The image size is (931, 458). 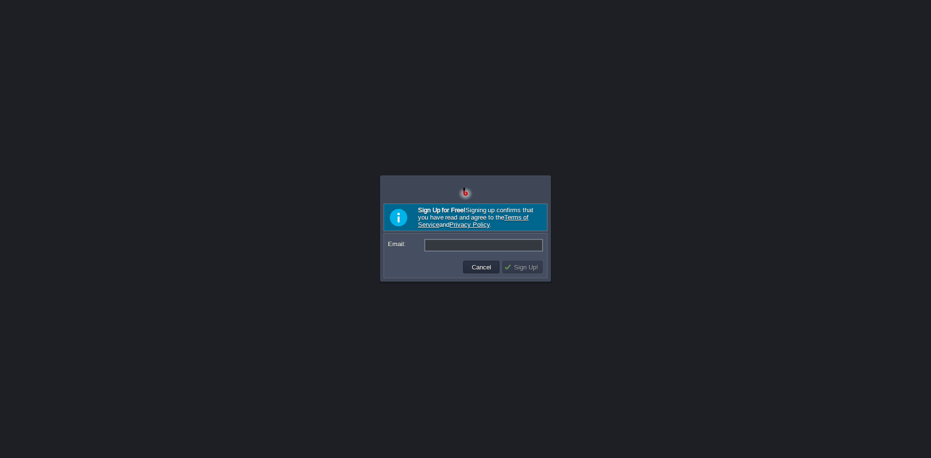 I want to click on img: Bitss Techniques, so click(x=465, y=193).